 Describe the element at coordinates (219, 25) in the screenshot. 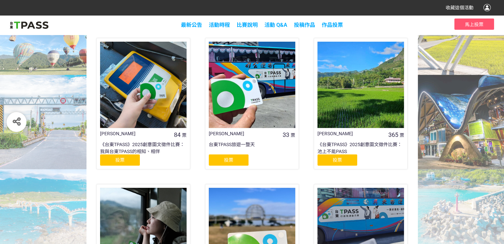

I see `span: 活動時程` at that location.